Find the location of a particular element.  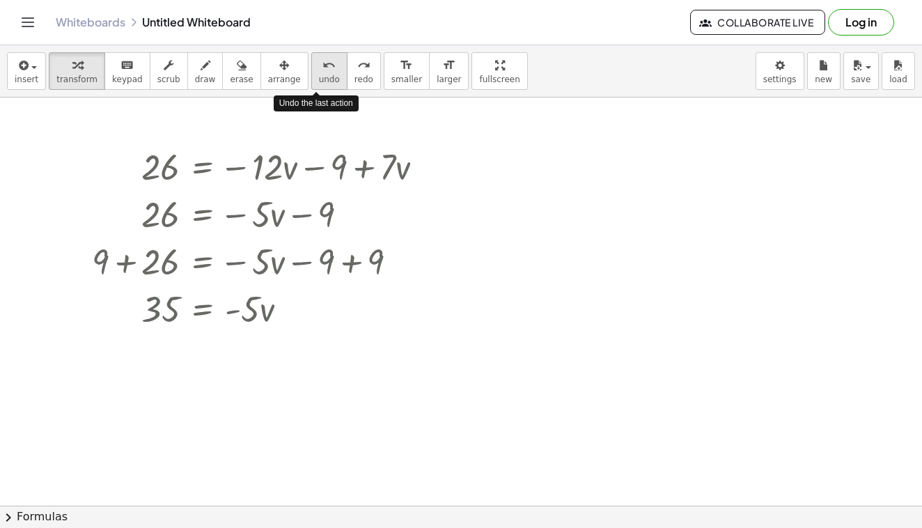

span: larger is located at coordinates (449, 79).